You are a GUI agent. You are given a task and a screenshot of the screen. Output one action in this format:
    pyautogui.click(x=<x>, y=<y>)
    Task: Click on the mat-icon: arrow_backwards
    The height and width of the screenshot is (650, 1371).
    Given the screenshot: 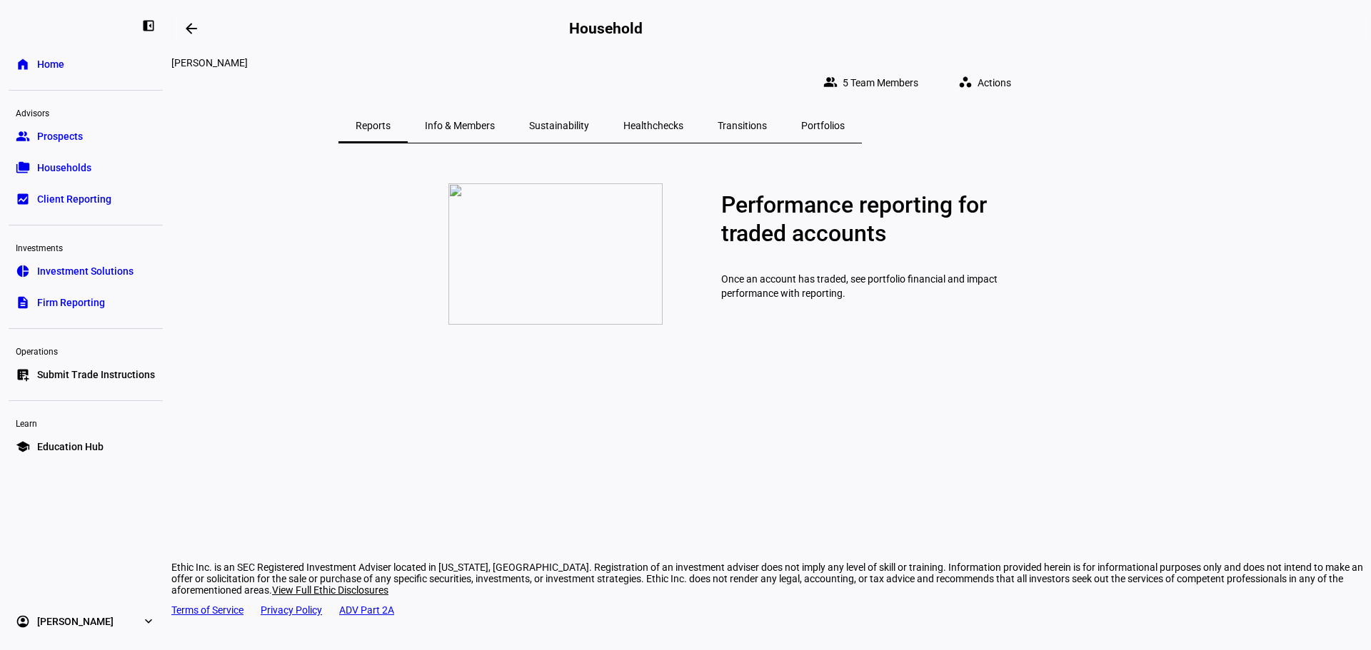 What is the action you would take?
    pyautogui.click(x=191, y=29)
    